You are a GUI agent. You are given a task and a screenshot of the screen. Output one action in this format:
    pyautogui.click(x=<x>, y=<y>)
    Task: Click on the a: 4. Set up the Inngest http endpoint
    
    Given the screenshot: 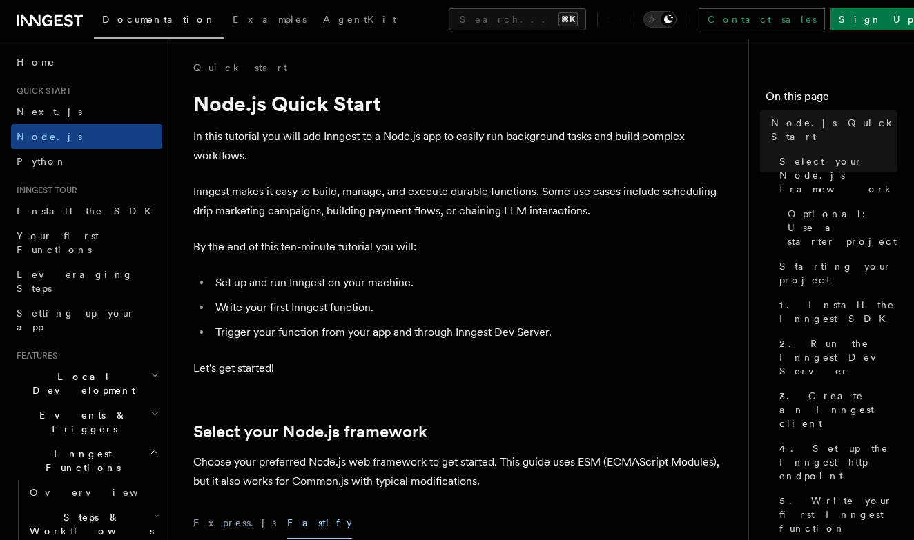 What is the action you would take?
    pyautogui.click(x=835, y=462)
    